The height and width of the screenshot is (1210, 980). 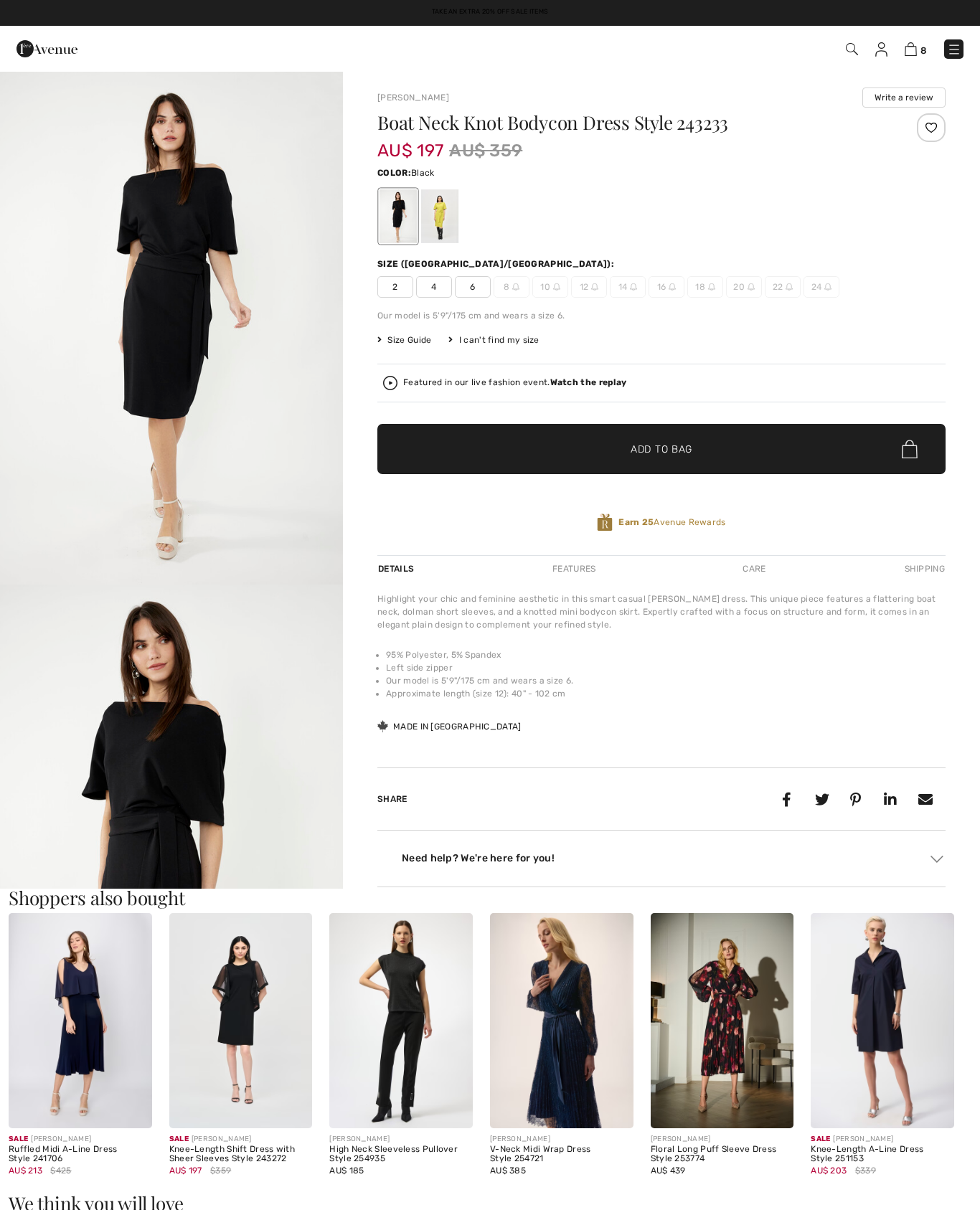 I want to click on img: Search, so click(x=852, y=48).